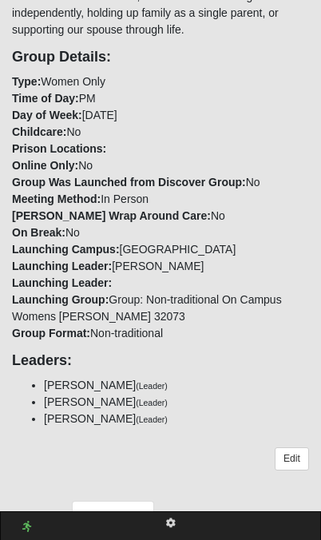 Image resolution: width=321 pixels, height=540 pixels. Describe the element at coordinates (41, 518) in the screenshot. I see `a: Roster` at that location.